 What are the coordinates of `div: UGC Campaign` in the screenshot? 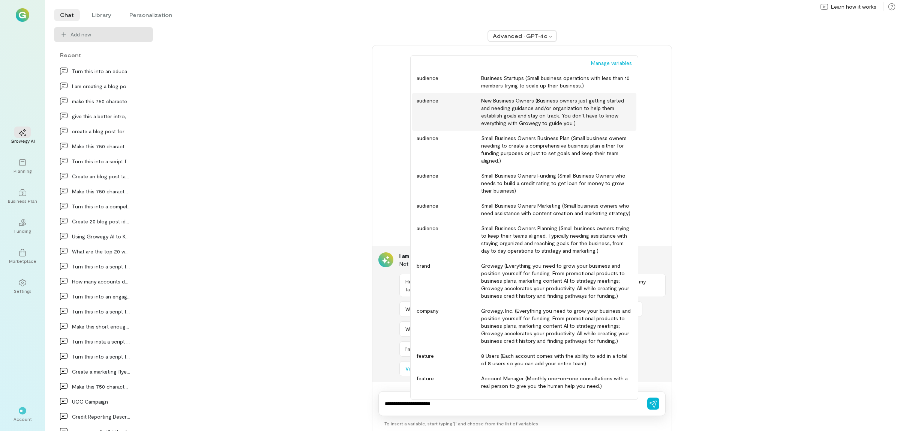 It's located at (101, 401).